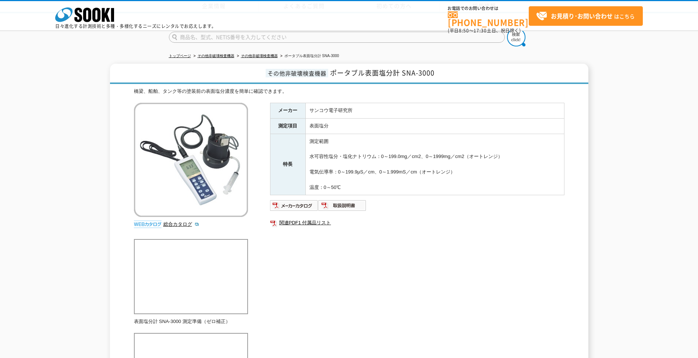 This screenshot has width=698, height=358. What do you see at coordinates (288, 111) in the screenshot?
I see `th: メーカー` at bounding box center [288, 111].